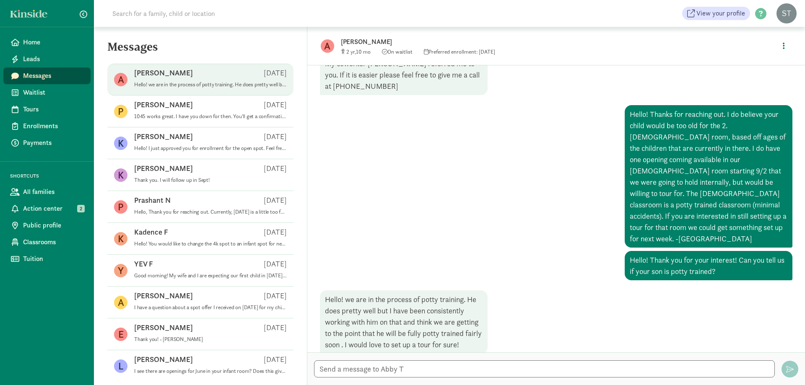  I want to click on div: Hello! Thank you for your interest! Can you tell us if your son is potty trained?, so click(709, 266).